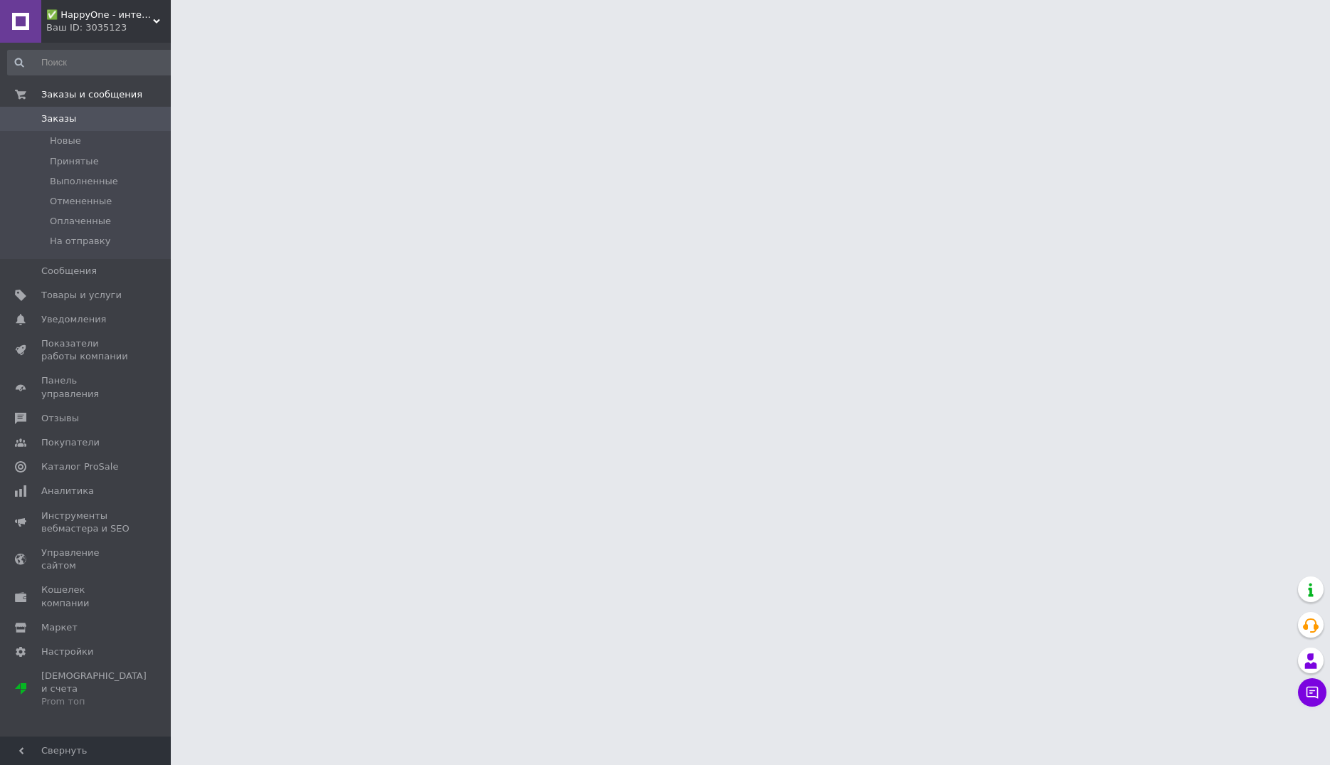  I want to click on span: Маркет, so click(59, 628).